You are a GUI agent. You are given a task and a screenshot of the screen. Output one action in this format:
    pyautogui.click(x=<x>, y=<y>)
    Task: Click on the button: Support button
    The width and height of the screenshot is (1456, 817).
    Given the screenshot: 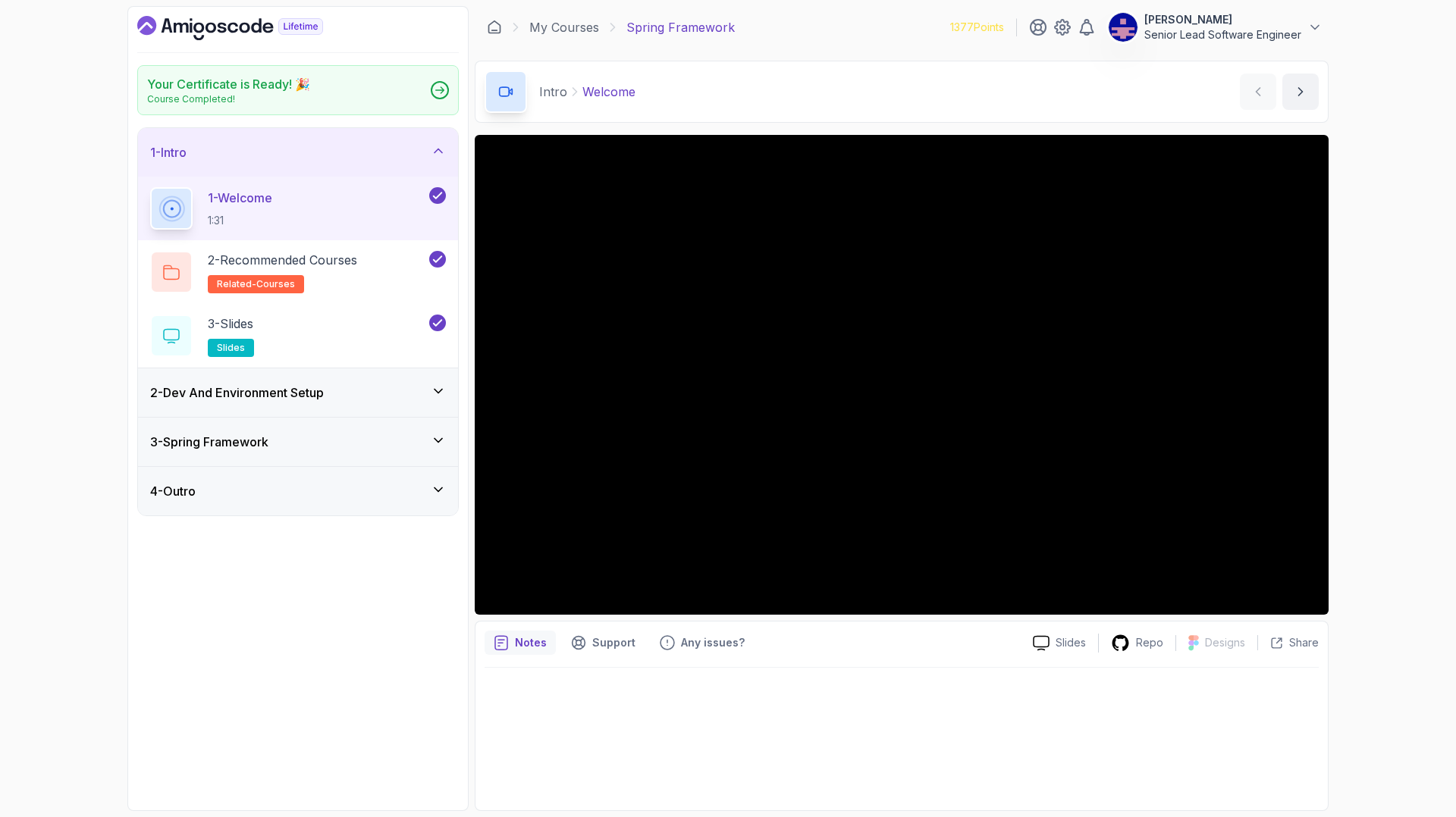 What is the action you would take?
    pyautogui.click(x=603, y=642)
    